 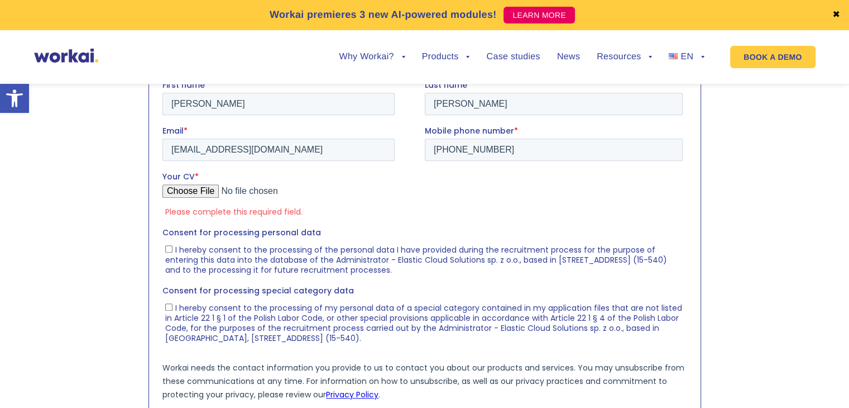 I want to click on p: Workai premieres 3 new AI-powered modules!, so click(x=383, y=15).